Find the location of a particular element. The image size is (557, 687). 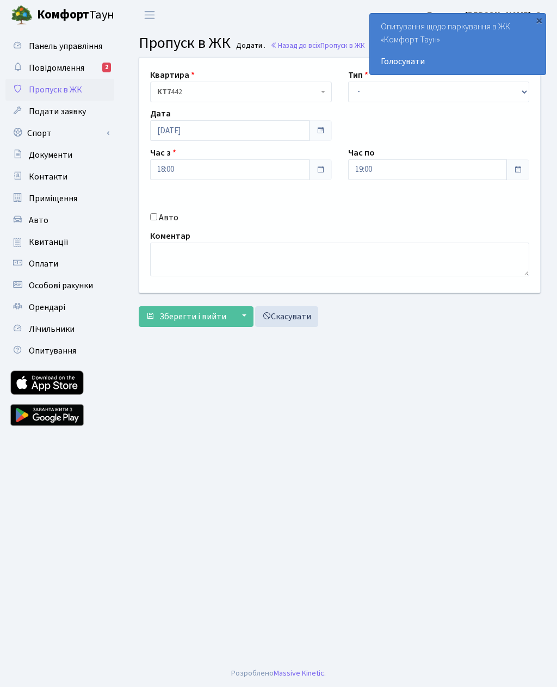

span: Квитанції is located at coordinates (48, 242).